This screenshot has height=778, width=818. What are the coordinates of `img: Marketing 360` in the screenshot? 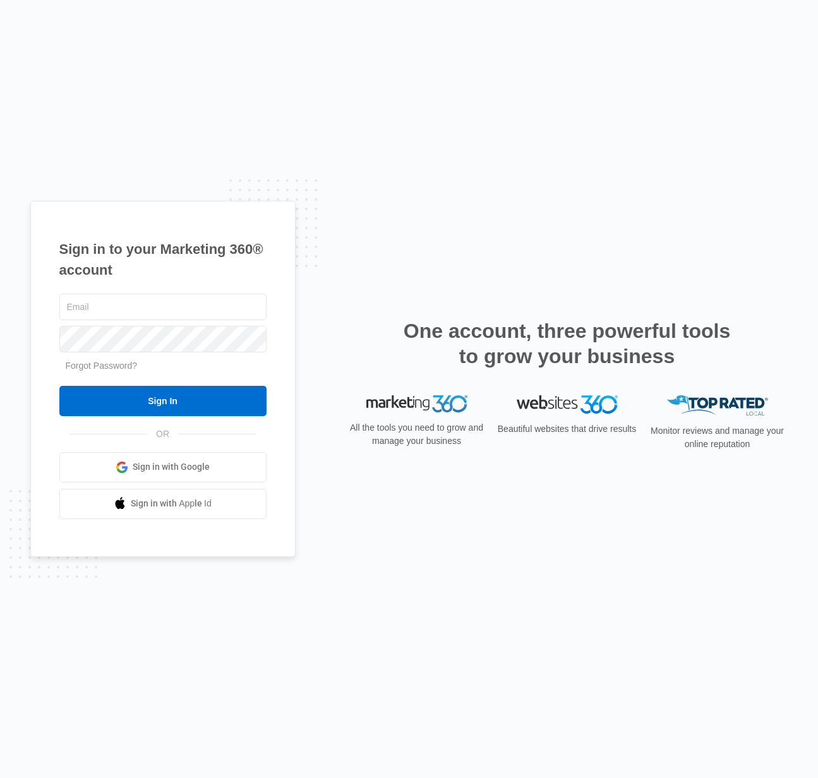 It's located at (417, 404).